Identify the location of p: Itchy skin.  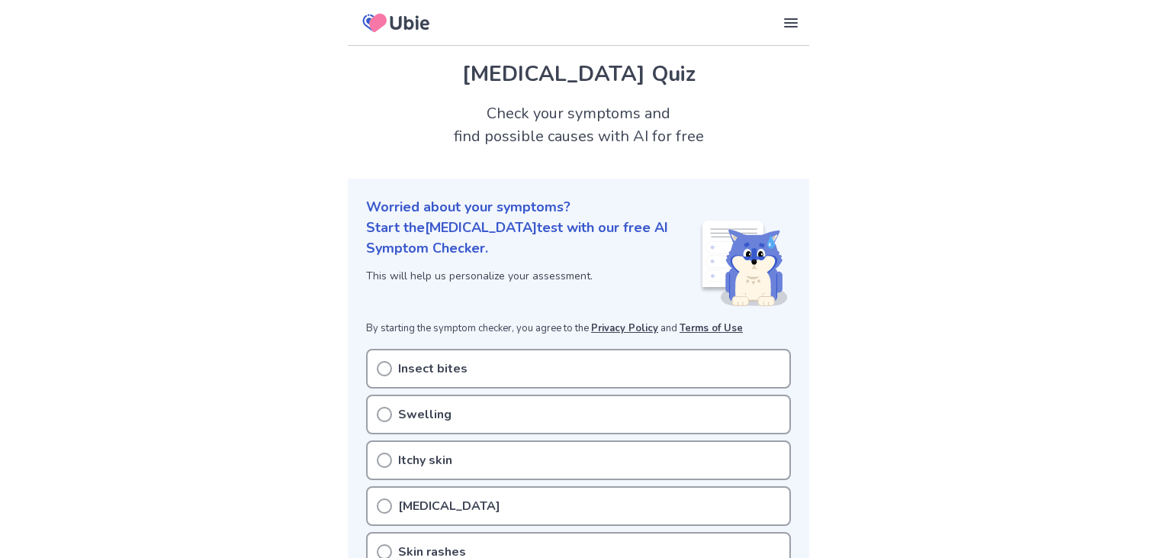
(425, 460).